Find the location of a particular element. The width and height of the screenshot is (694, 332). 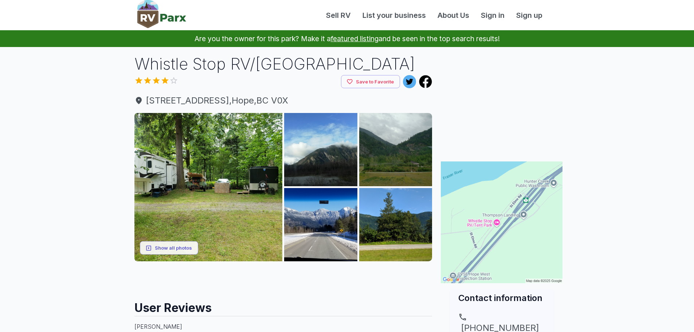

a: Sell RV is located at coordinates (338, 15).